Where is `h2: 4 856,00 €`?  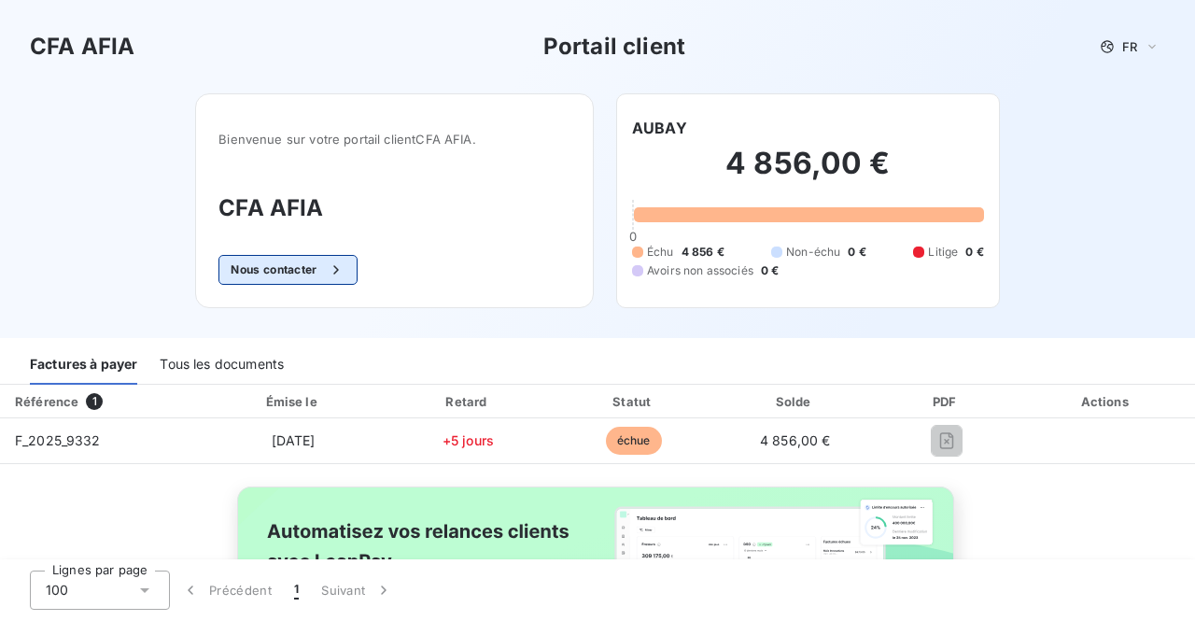 h2: 4 856,00 € is located at coordinates (807, 173).